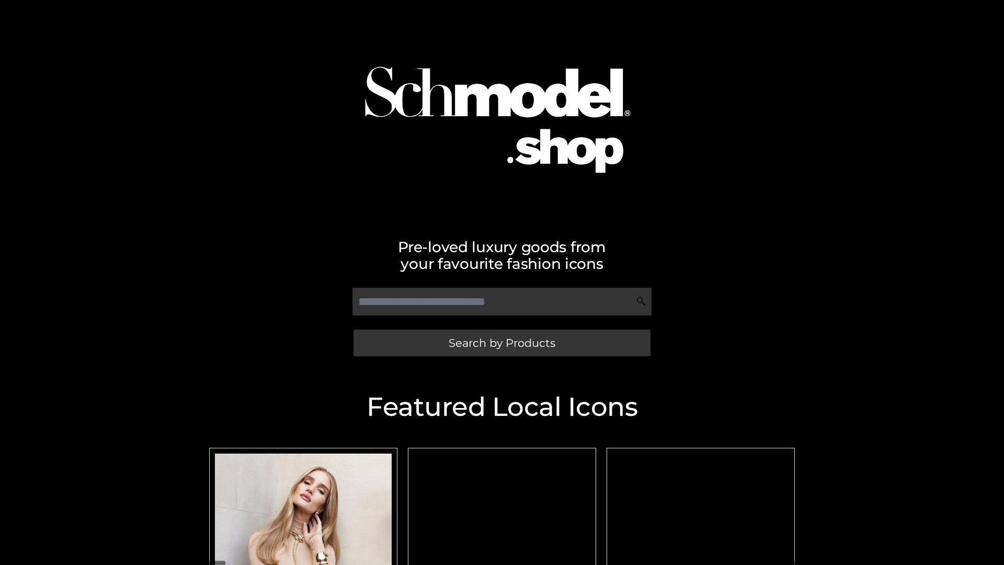 This screenshot has width=1004, height=565. Describe the element at coordinates (502, 407) in the screenshot. I see `h2: Featured Local Icons​` at that location.